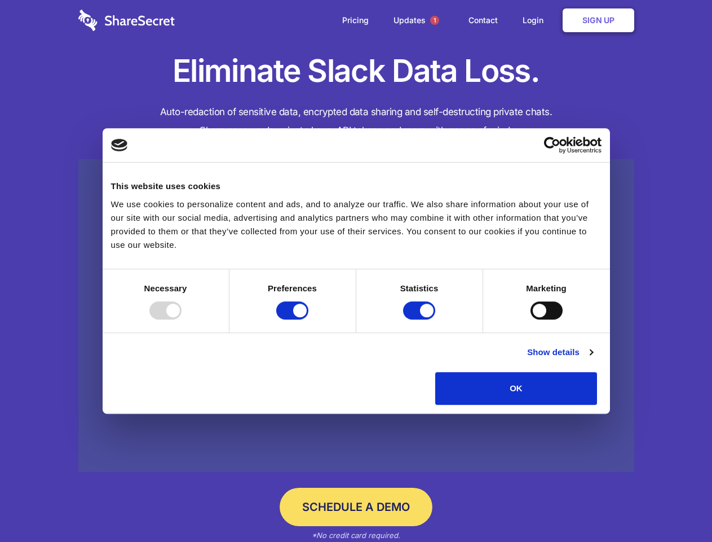  What do you see at coordinates (292, 288) in the screenshot?
I see `strong: Preferences` at bounding box center [292, 288].